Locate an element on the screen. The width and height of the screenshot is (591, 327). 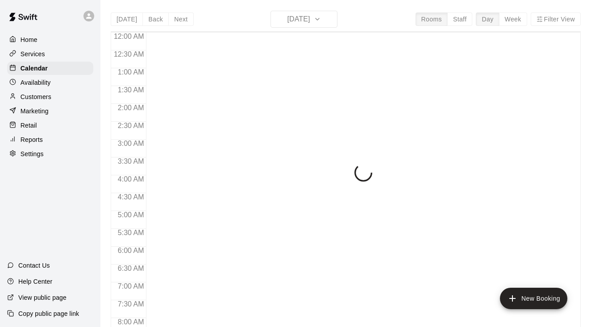
p: Retail is located at coordinates (29, 125).